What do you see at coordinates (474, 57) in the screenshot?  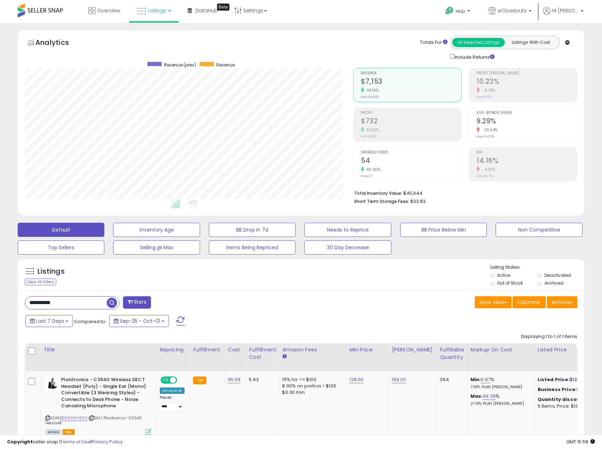 I see `div: Include Returns` at bounding box center [474, 57].